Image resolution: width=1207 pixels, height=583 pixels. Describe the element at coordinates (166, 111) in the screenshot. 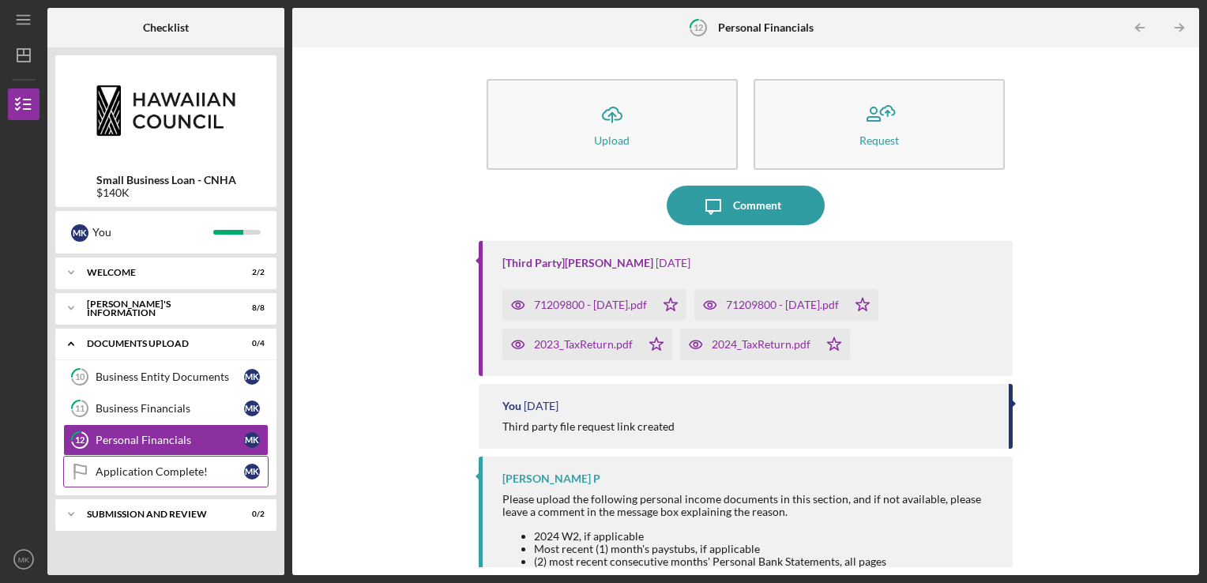

I see `img: Product logo` at that location.